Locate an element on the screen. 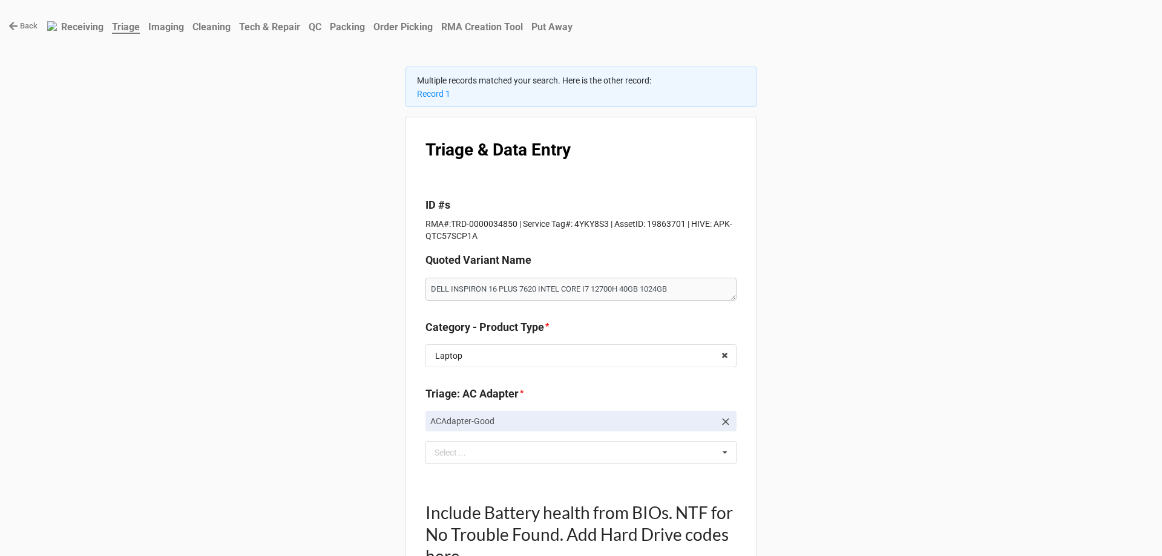 The image size is (1162, 556). label: Quoted Variant Name is located at coordinates (478, 260).